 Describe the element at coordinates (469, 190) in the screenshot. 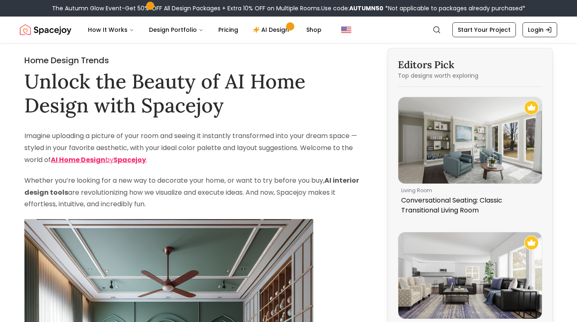

I see `p: living room` at that location.